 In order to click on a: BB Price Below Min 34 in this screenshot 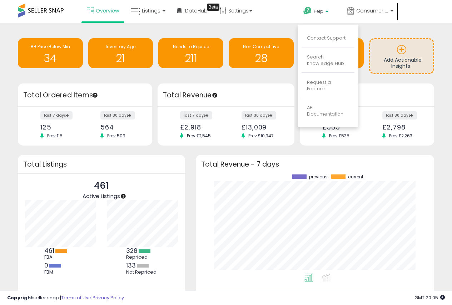, I will do `click(50, 53)`.